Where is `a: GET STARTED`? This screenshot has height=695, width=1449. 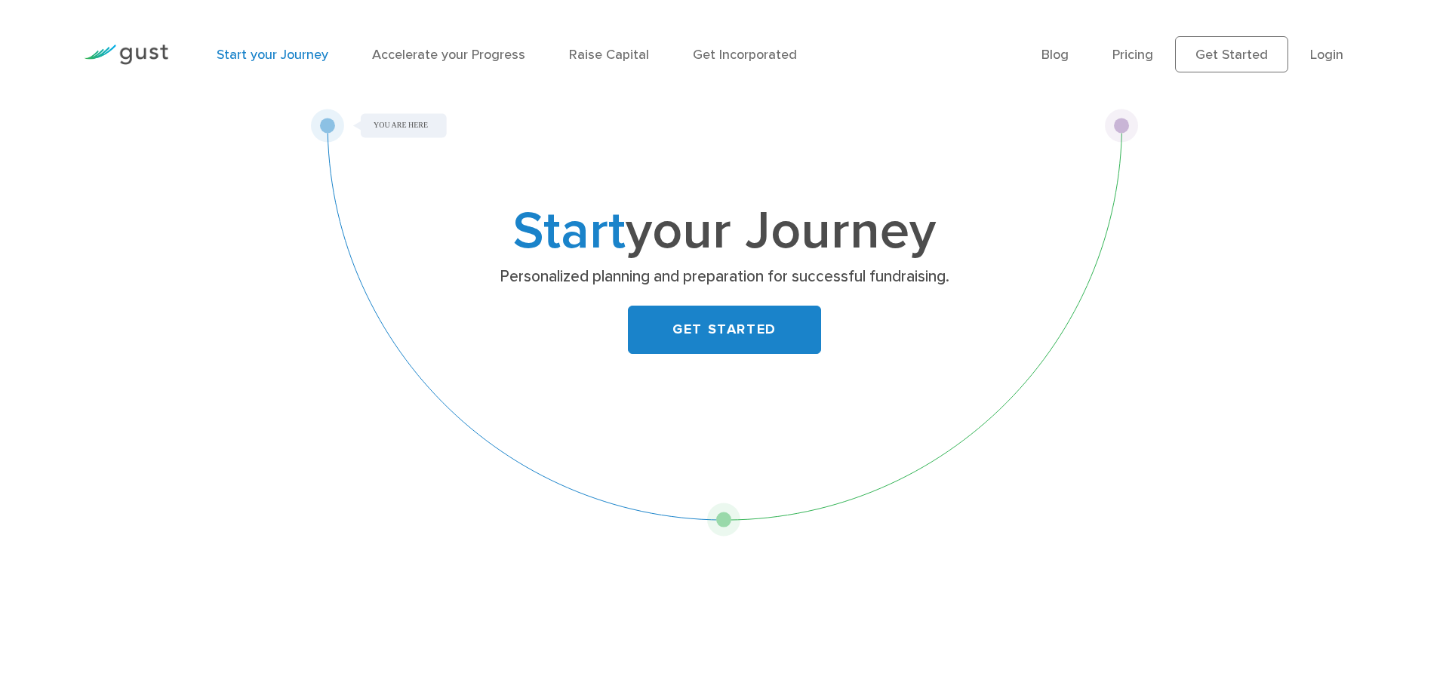 a: GET STARTED is located at coordinates (724, 330).